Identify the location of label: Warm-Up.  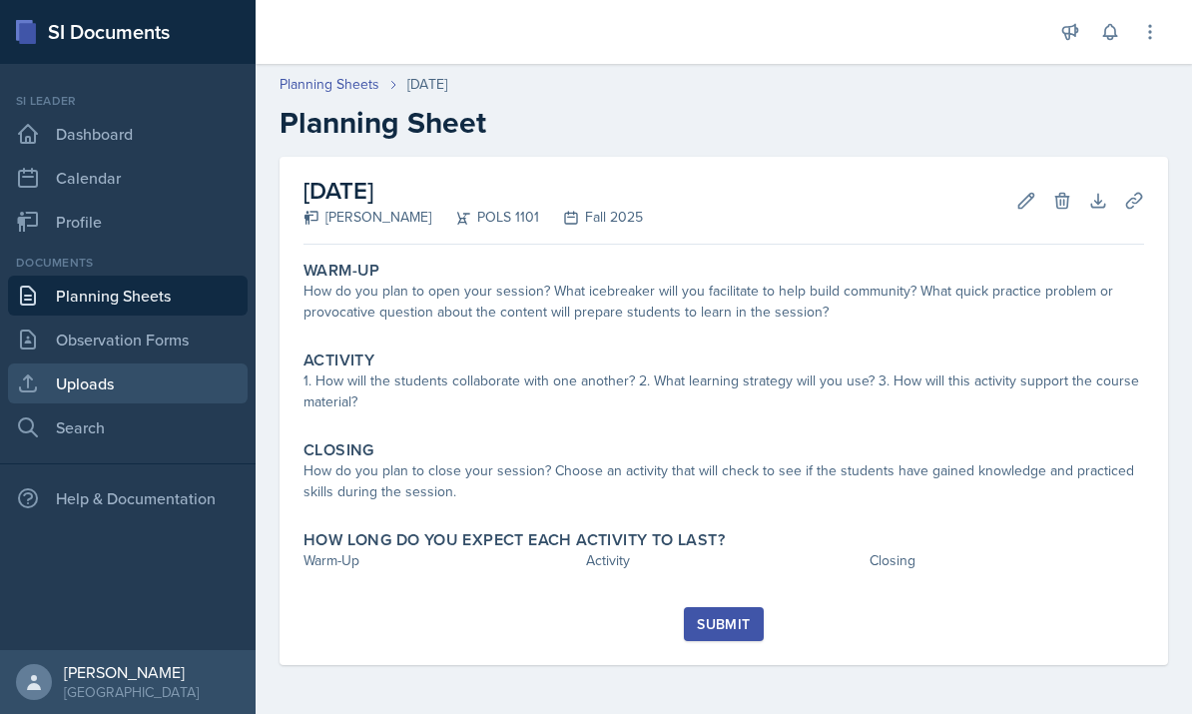
(342, 271).